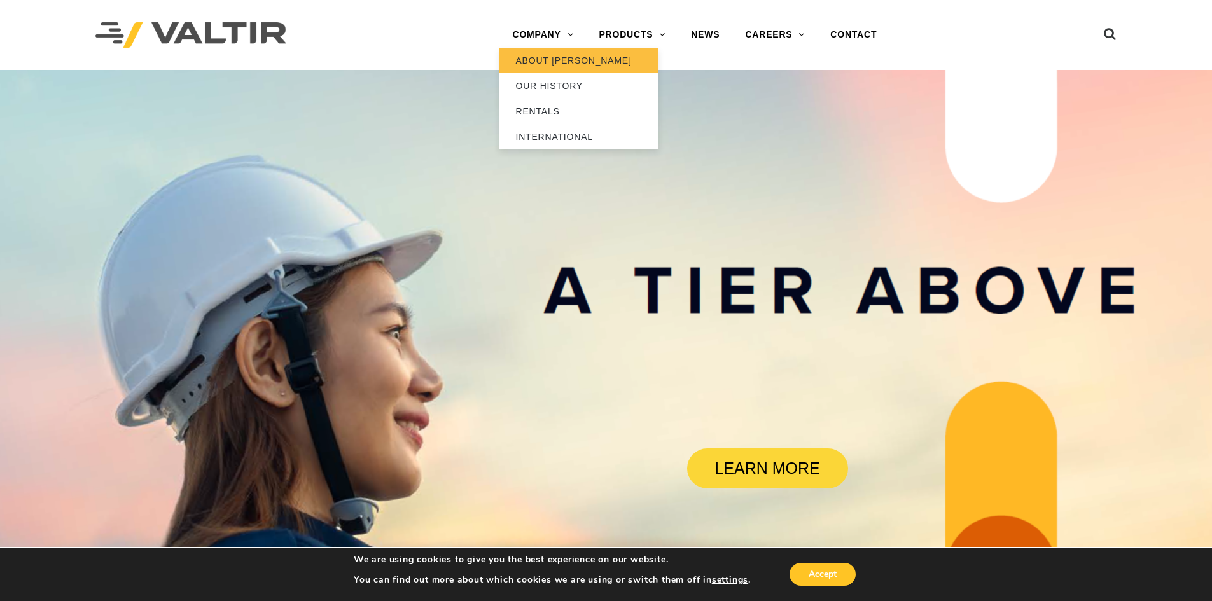 The width and height of the screenshot is (1212, 601). I want to click on a: LEARN MORE, so click(767, 468).